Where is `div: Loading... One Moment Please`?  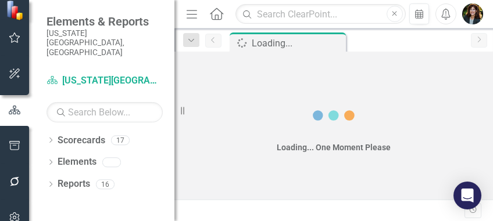
div: Loading... One Moment Please is located at coordinates (334, 148).